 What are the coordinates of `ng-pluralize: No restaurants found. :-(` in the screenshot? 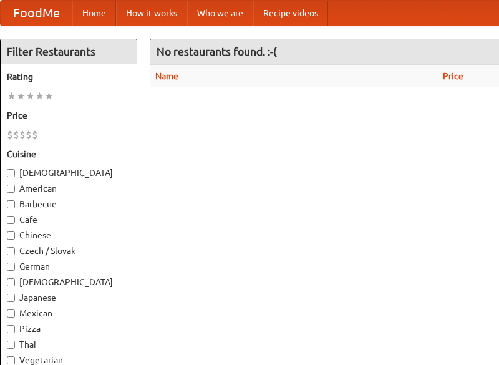 It's located at (216, 51).